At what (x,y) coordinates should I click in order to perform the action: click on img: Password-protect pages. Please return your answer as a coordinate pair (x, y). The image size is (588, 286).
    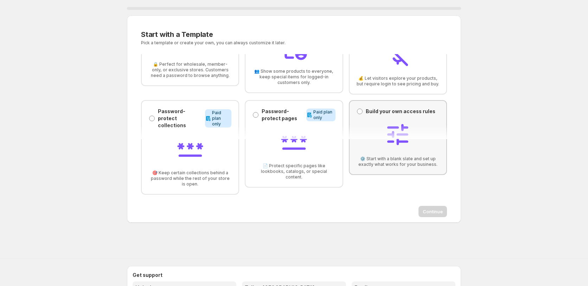
    Looking at the image, I should click on (294, 142).